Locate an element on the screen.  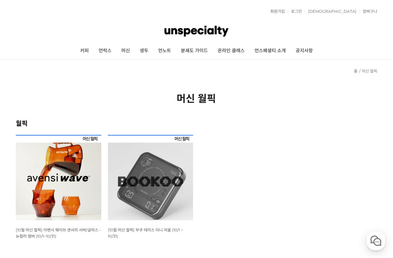
a: 언스페셜티 소개 is located at coordinates (270, 51).